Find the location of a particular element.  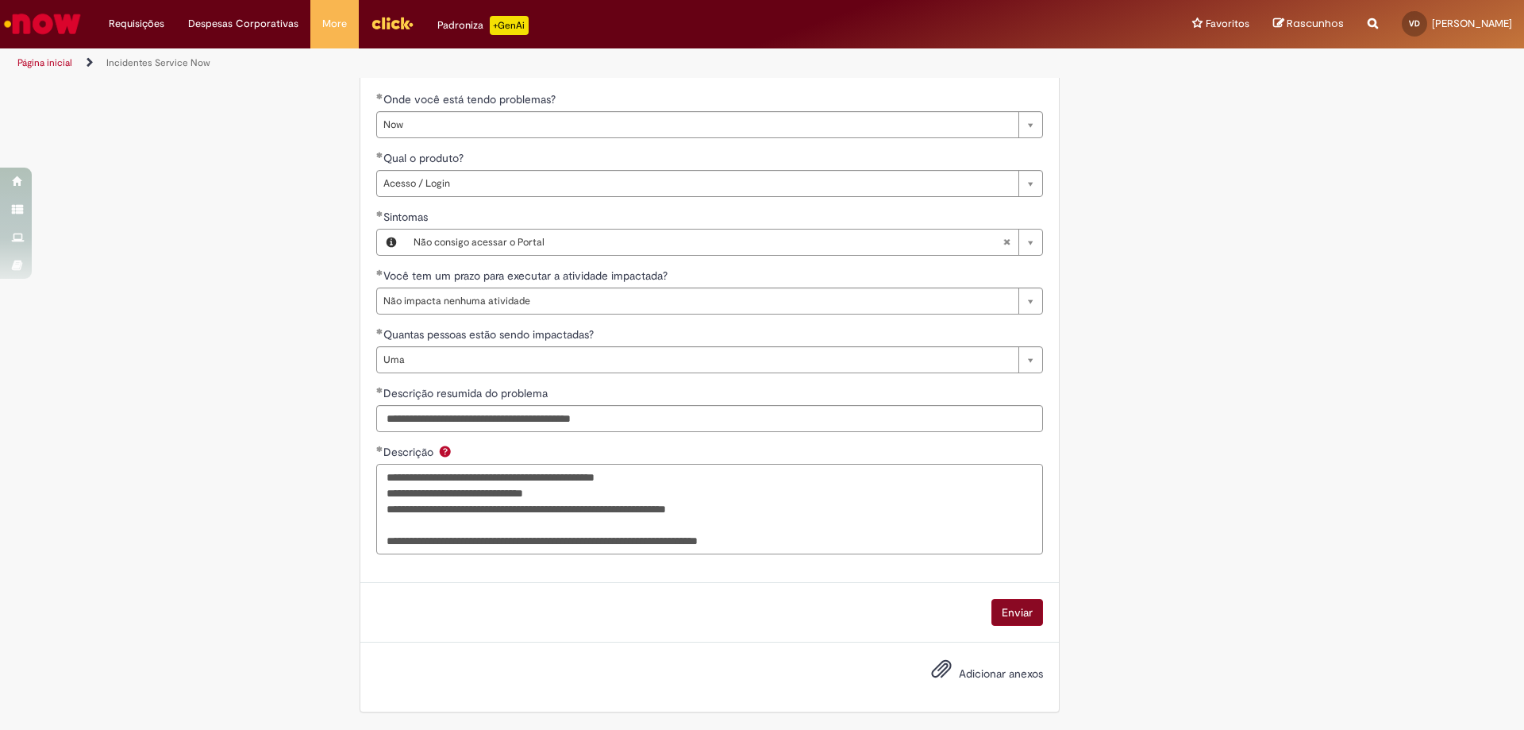

span: Qual o produto? is located at coordinates (425, 158).